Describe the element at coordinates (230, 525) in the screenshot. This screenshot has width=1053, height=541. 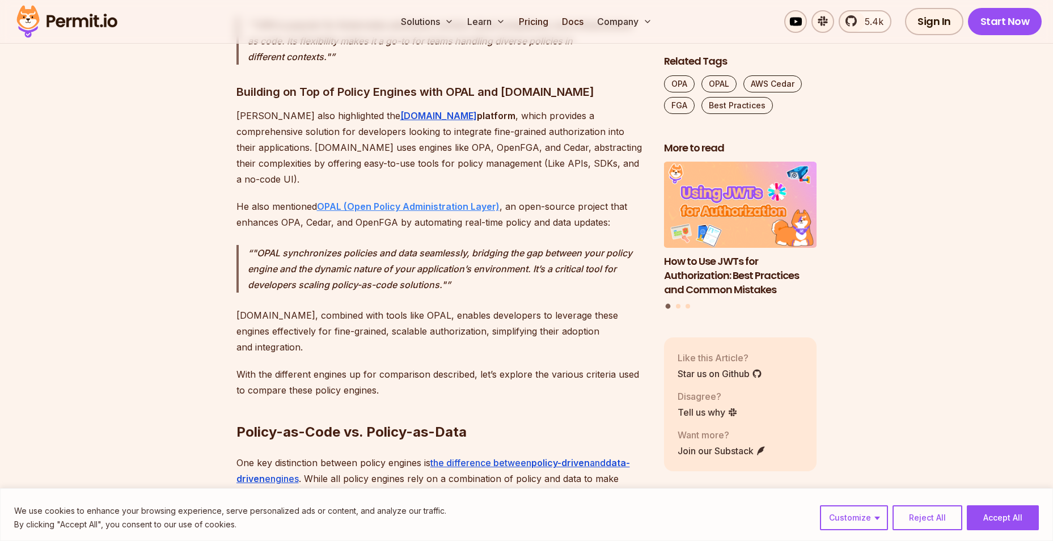
I see `p: By clicking "Accept All", you consent to our use of cookies.` at that location.